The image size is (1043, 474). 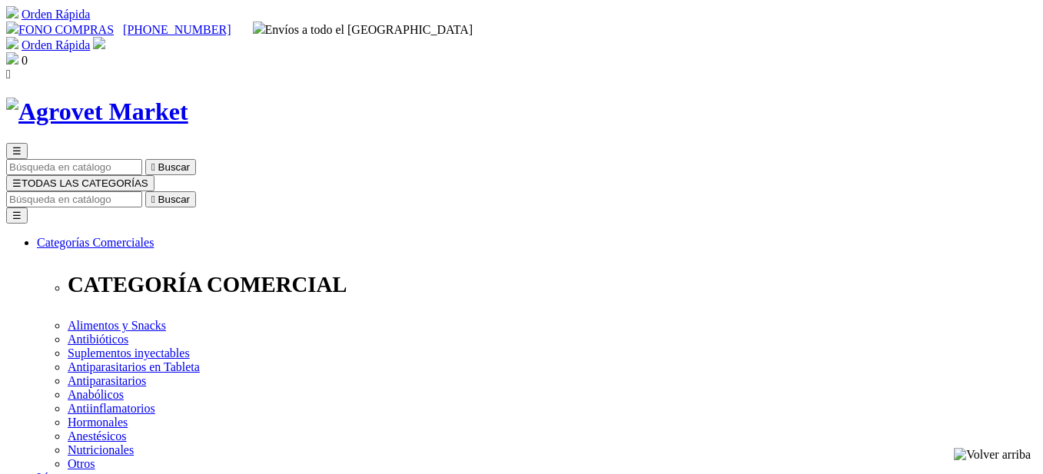 I want to click on span: Anestésicos, so click(x=97, y=436).